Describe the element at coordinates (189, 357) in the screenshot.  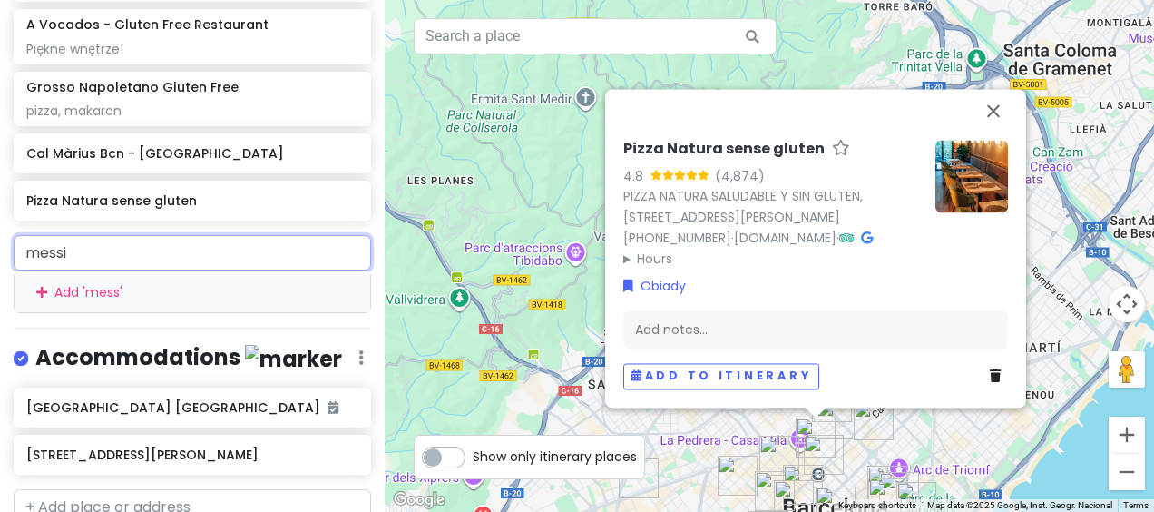
I see `h4: Accommodations` at that location.